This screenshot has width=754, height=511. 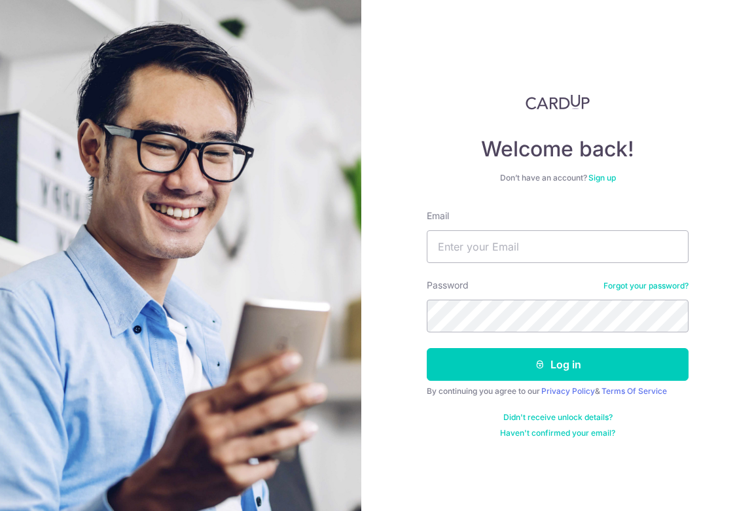 I want to click on a: Didn't receive unlock details?, so click(x=557, y=417).